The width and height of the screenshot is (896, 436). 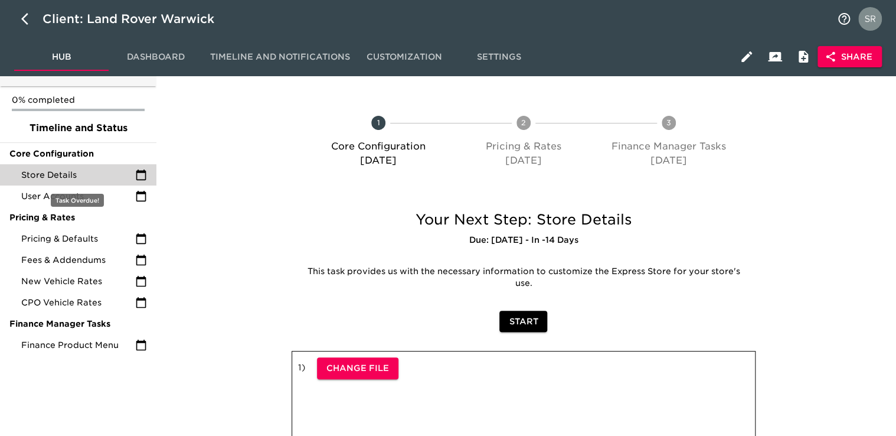 What do you see at coordinates (523, 321) in the screenshot?
I see `span: Start` at bounding box center [523, 321].